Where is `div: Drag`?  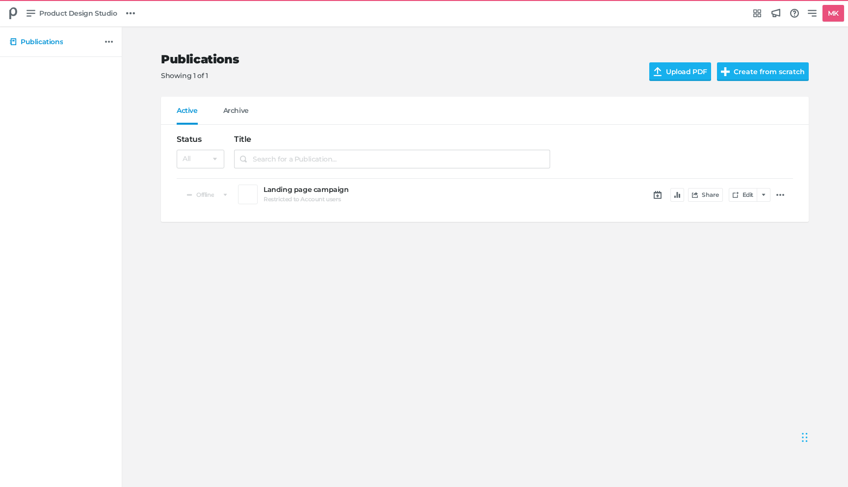
div: Drag is located at coordinates (805, 437).